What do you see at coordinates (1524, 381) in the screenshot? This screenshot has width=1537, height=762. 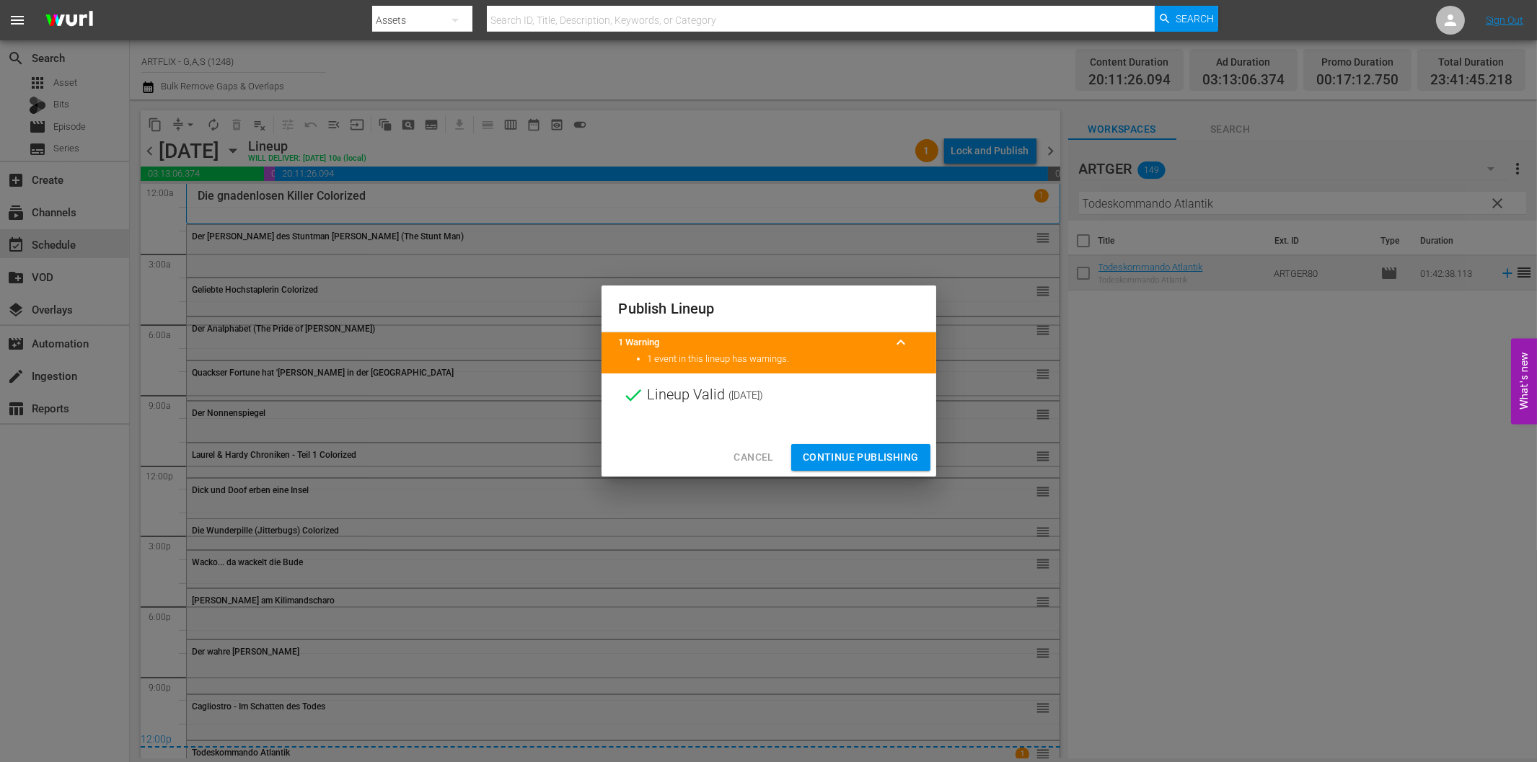 I see `button: Open Feedback Widget` at bounding box center [1524, 381].